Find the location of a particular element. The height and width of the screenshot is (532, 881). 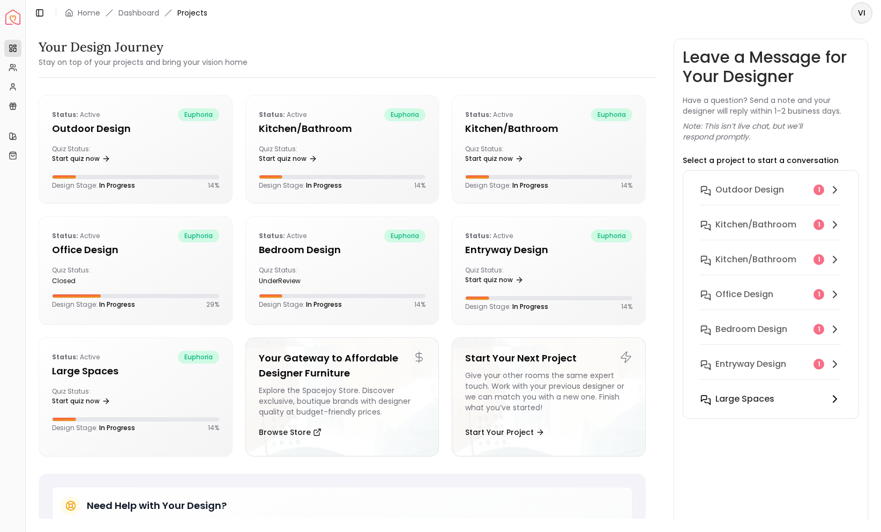

h5: Your Gateway to Affordable Designer Furniture is located at coordinates (342, 365).